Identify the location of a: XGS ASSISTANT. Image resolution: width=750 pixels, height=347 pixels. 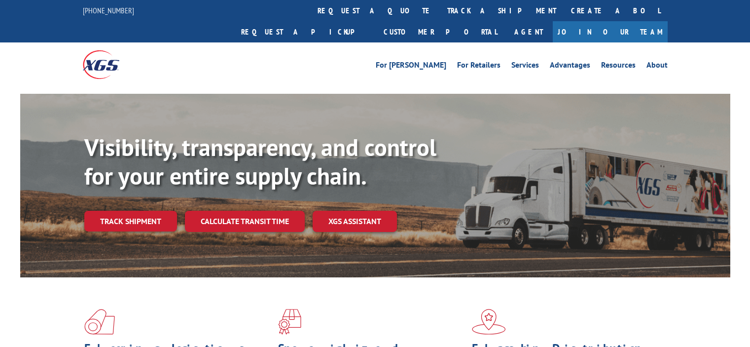
(354, 221).